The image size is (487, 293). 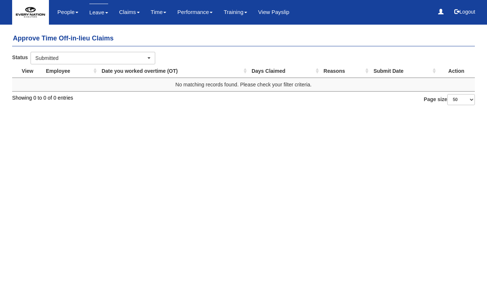 What do you see at coordinates (99, 12) in the screenshot?
I see `a: Leave` at bounding box center [99, 12].